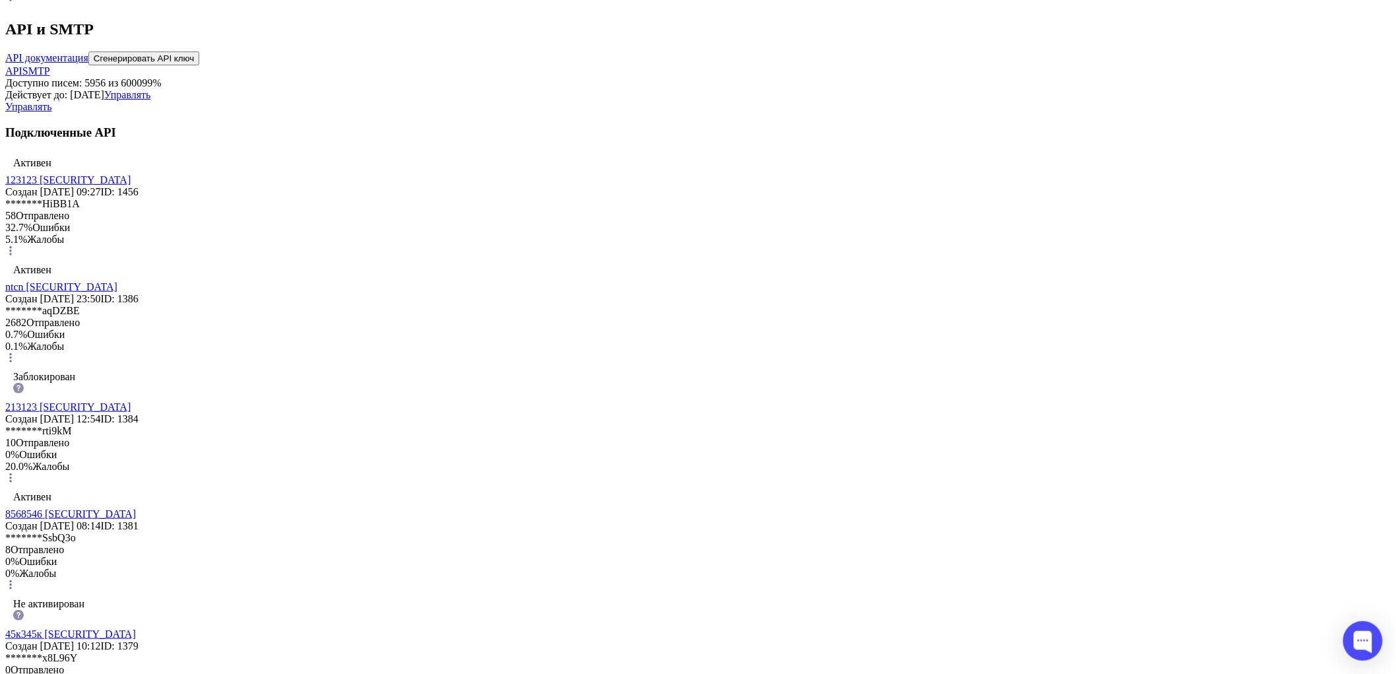 The width and height of the screenshot is (1396, 674). Describe the element at coordinates (44, 376) in the screenshot. I see `span: Заблокирован` at that location.